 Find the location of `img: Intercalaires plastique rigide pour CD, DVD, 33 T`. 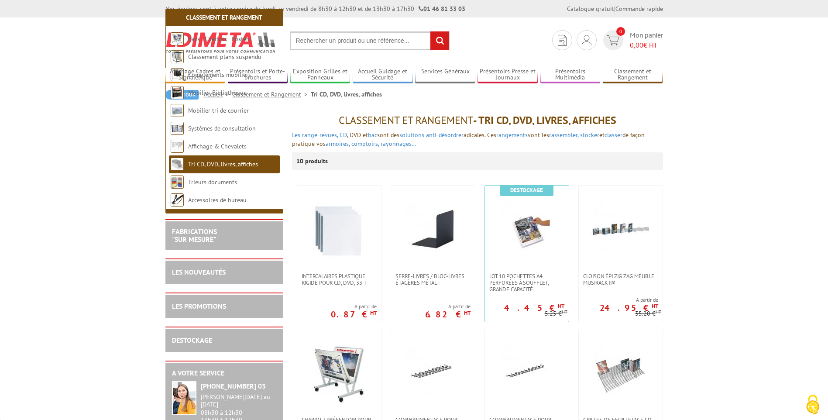

img: Intercalaires plastique rigide pour CD, DVD, 33 T is located at coordinates (339, 229).